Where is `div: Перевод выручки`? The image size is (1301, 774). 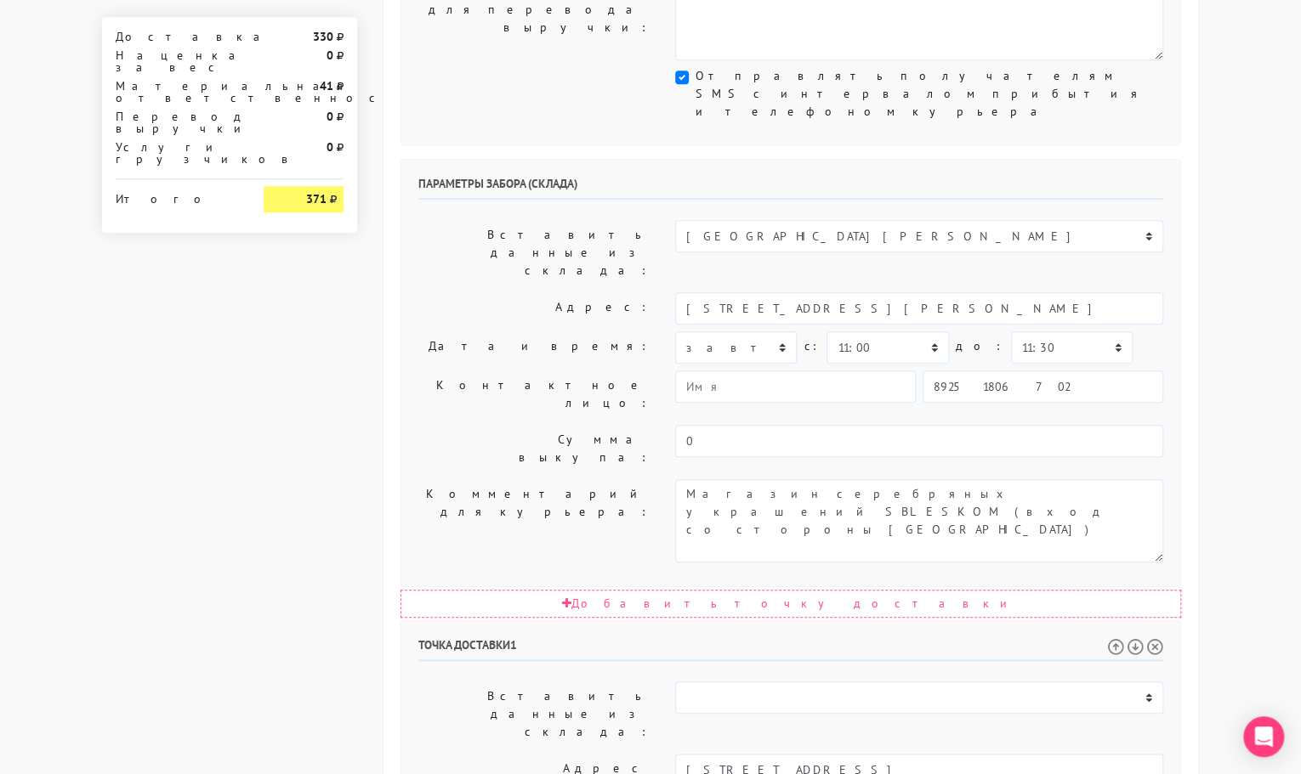
div: Перевод выручки is located at coordinates (177, 122).